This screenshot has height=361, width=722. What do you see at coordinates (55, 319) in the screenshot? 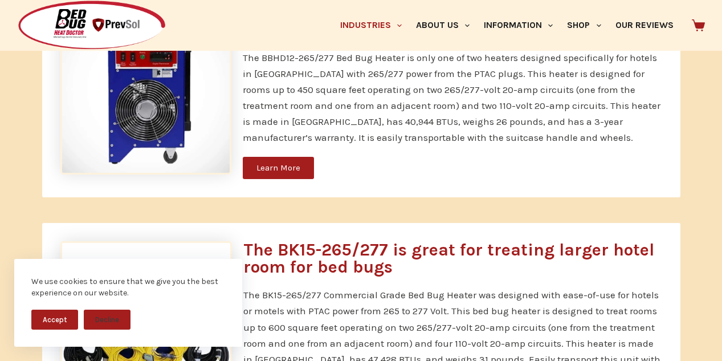
I see `button: Accept` at bounding box center [55, 319].